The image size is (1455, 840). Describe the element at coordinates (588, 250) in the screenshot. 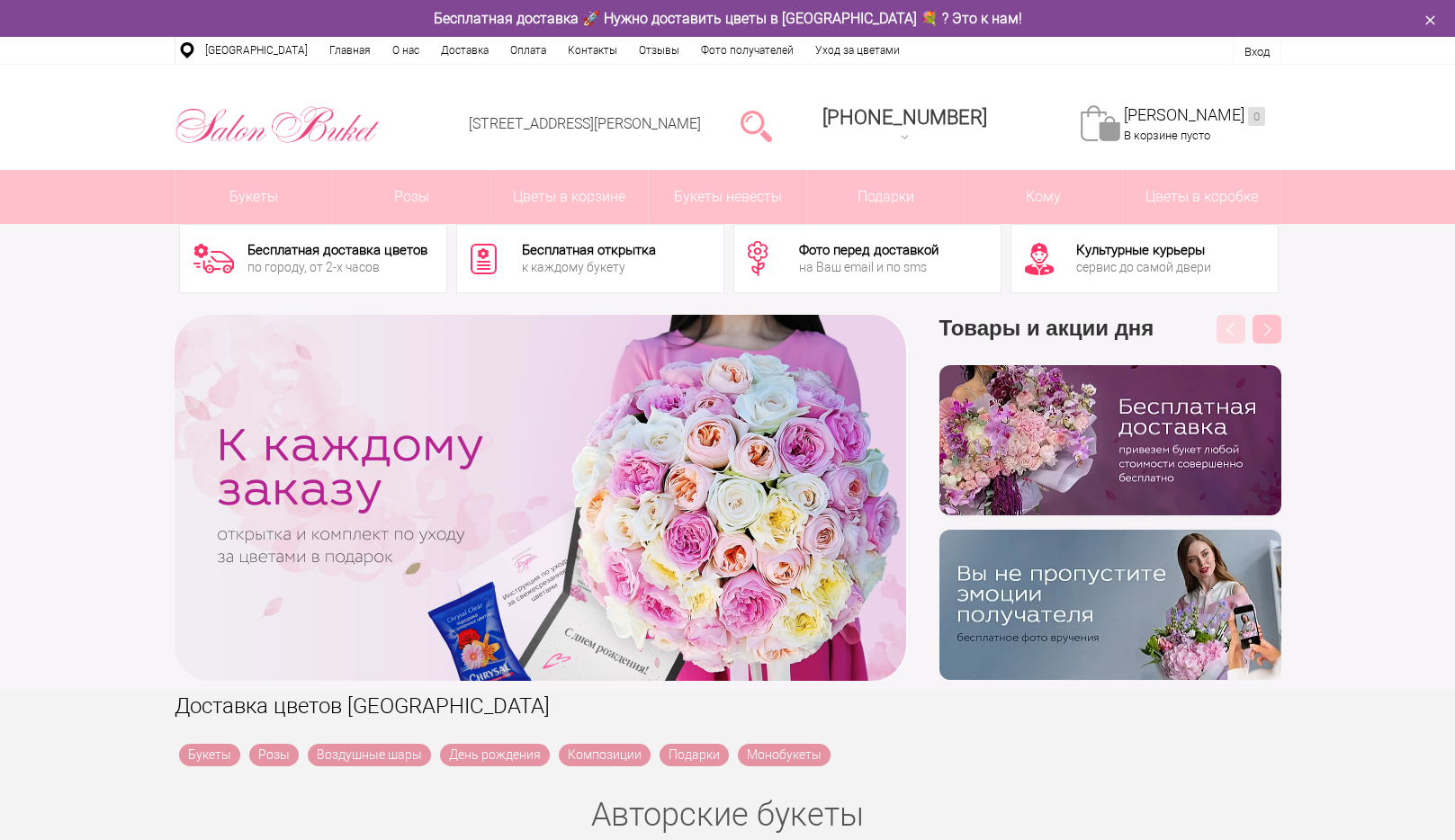

I see `div: Бесплатная открытка` at that location.